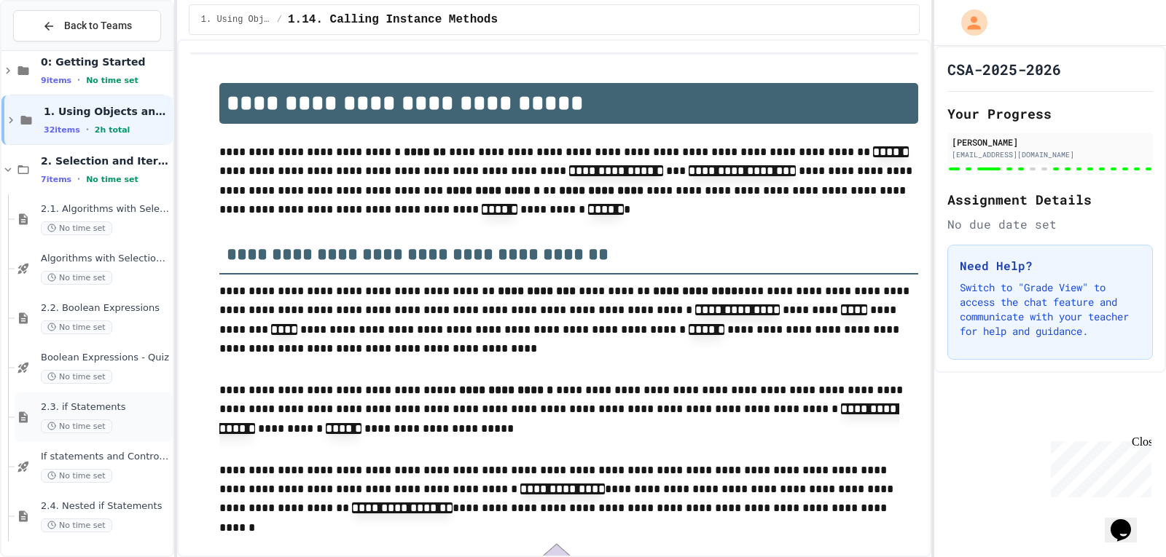  I want to click on span: 9 items, so click(56, 80).